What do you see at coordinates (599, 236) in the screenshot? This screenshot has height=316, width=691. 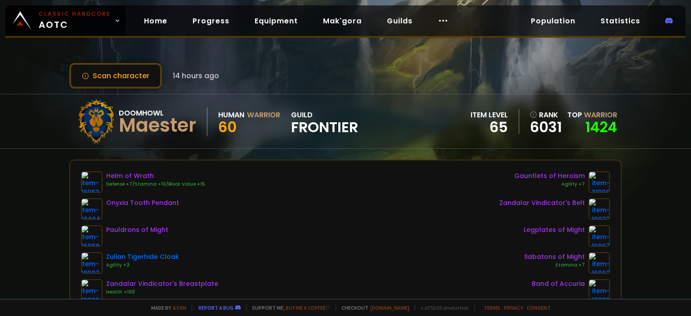 I see `img: item-16867` at bounding box center [599, 236].